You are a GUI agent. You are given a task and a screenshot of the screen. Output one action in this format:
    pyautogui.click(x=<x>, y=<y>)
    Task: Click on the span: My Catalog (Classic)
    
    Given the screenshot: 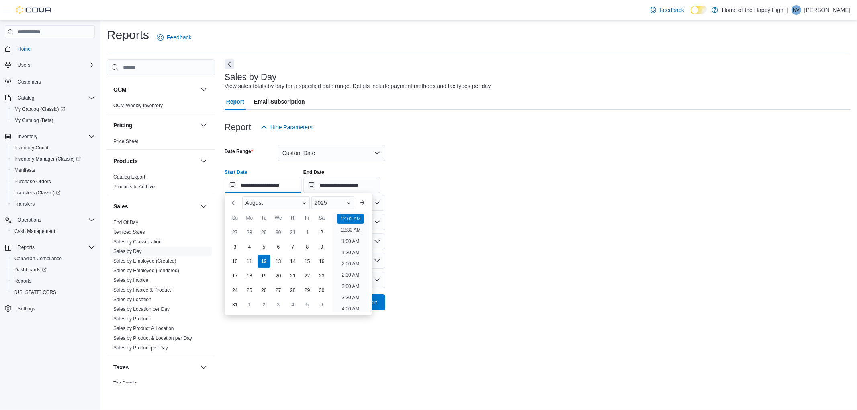 What is the action you would take?
    pyautogui.click(x=53, y=109)
    